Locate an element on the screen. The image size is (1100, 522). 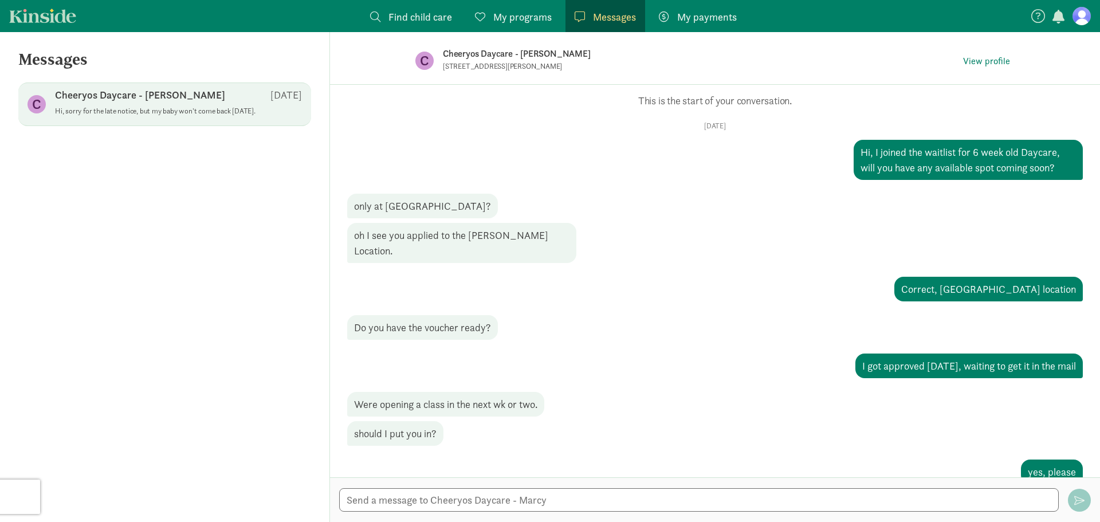
span: Messages is located at coordinates (614, 17).